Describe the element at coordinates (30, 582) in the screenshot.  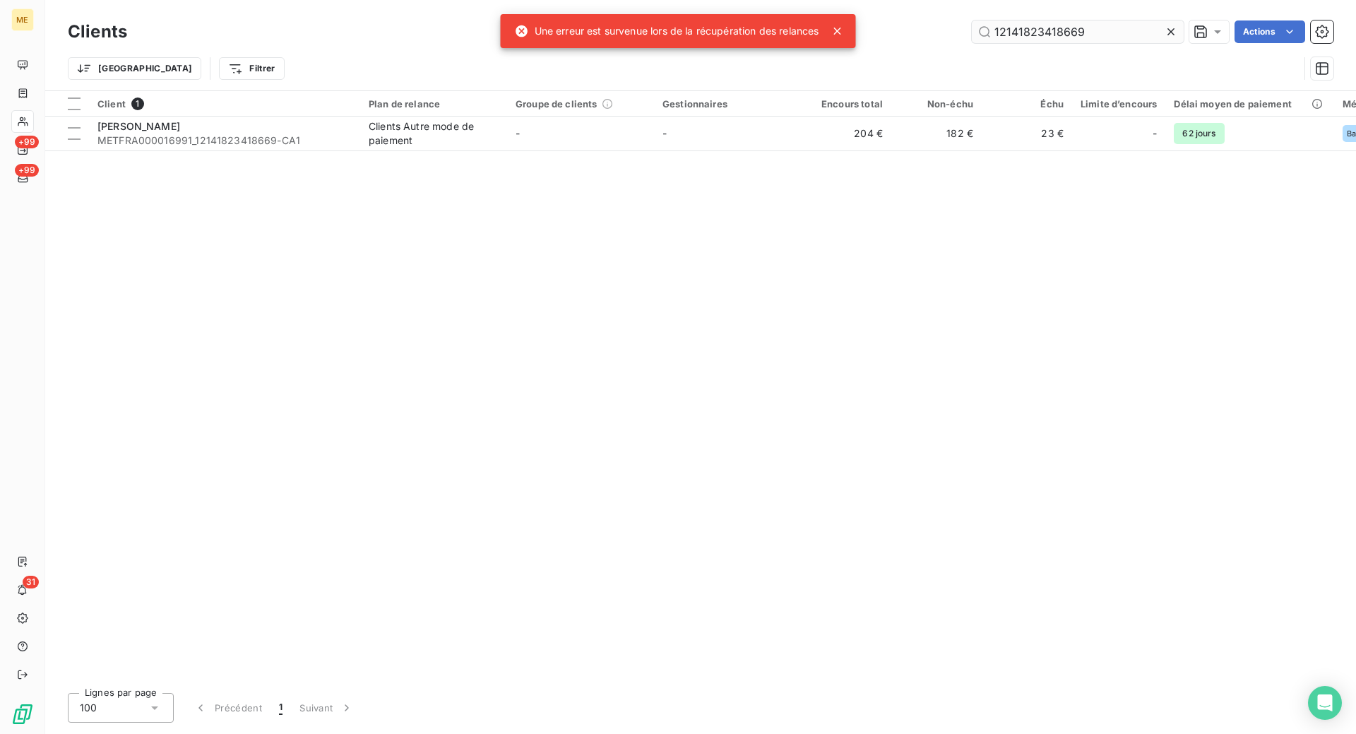
I see `span: 31` at that location.